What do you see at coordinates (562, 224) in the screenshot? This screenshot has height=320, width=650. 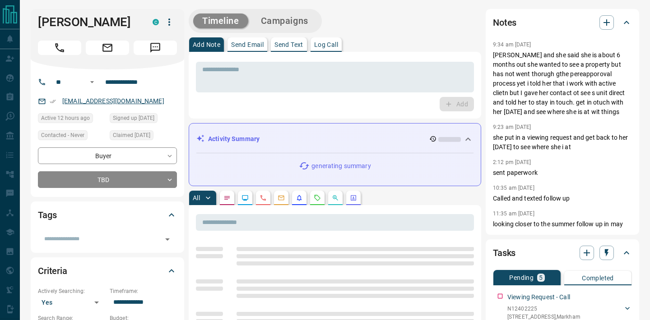 I see `p: looking closer to the summer follow up in may` at bounding box center [562, 224].